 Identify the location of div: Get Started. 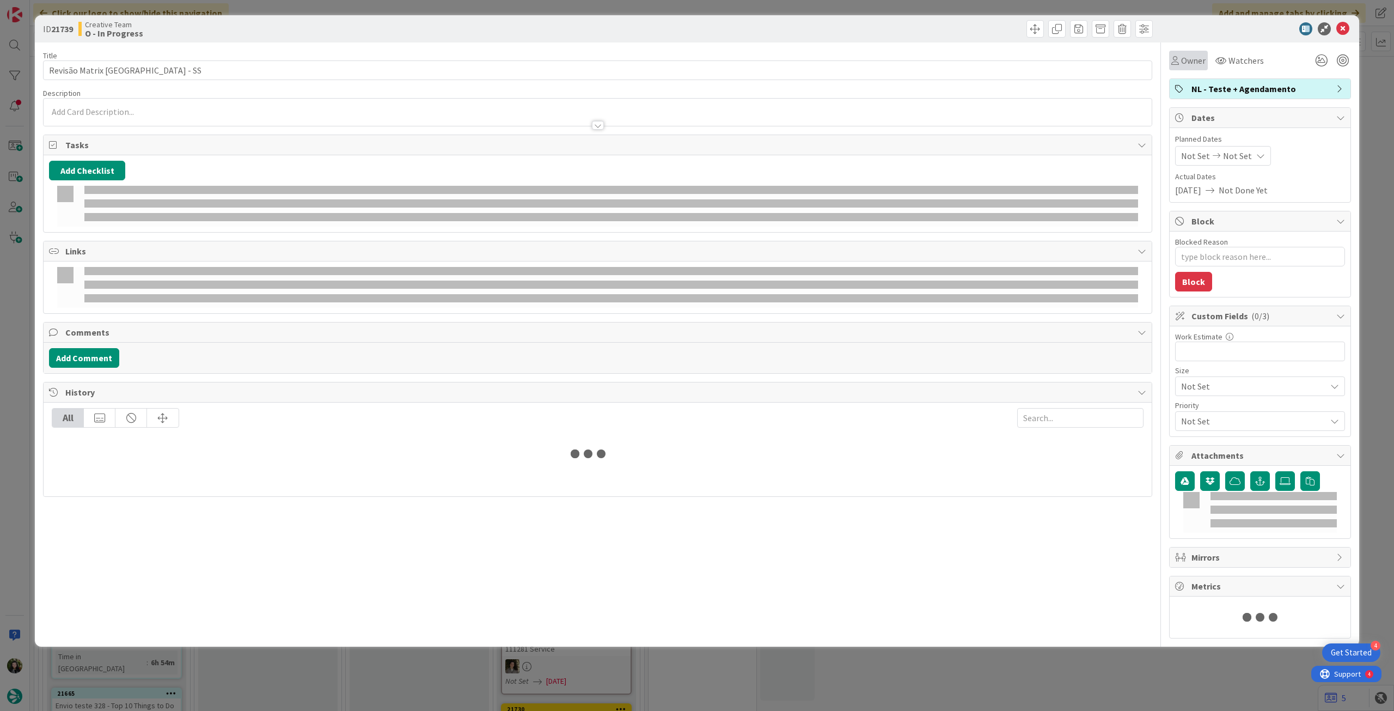
(1351, 653).